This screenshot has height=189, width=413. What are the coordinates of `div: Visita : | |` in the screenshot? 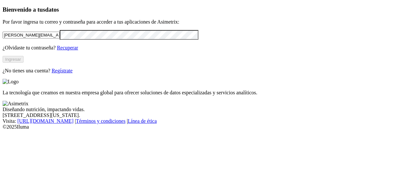 It's located at (206, 121).